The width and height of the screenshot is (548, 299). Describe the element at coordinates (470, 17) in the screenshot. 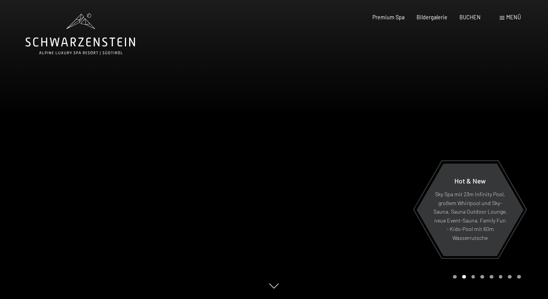

I see `a: BUCHEN` at that location.